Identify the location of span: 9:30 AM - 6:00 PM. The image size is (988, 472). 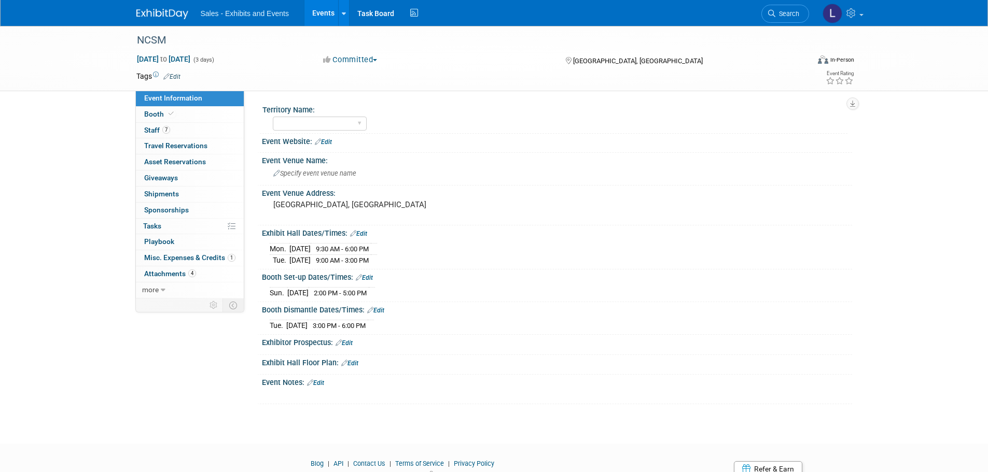
(342, 249).